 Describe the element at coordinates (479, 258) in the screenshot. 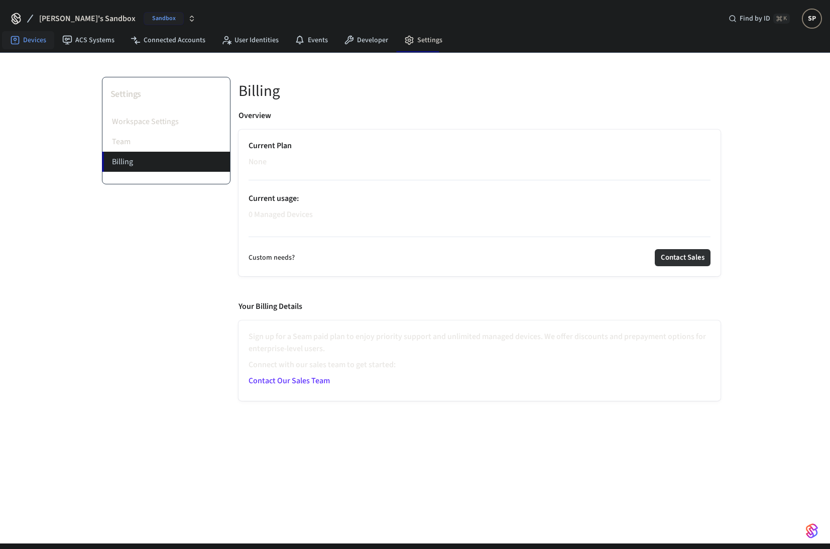

I see `div: Custom needs?` at that location.